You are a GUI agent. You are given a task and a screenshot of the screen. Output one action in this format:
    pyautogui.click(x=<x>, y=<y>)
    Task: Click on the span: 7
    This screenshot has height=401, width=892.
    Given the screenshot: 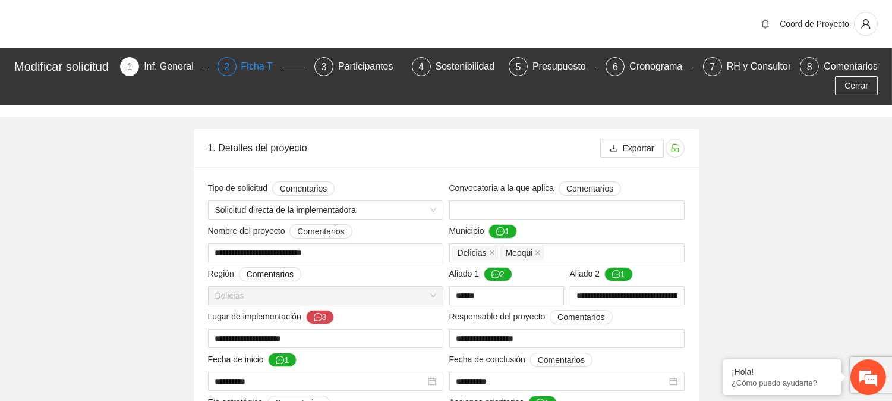 What is the action you would take?
    pyautogui.click(x=712, y=67)
    